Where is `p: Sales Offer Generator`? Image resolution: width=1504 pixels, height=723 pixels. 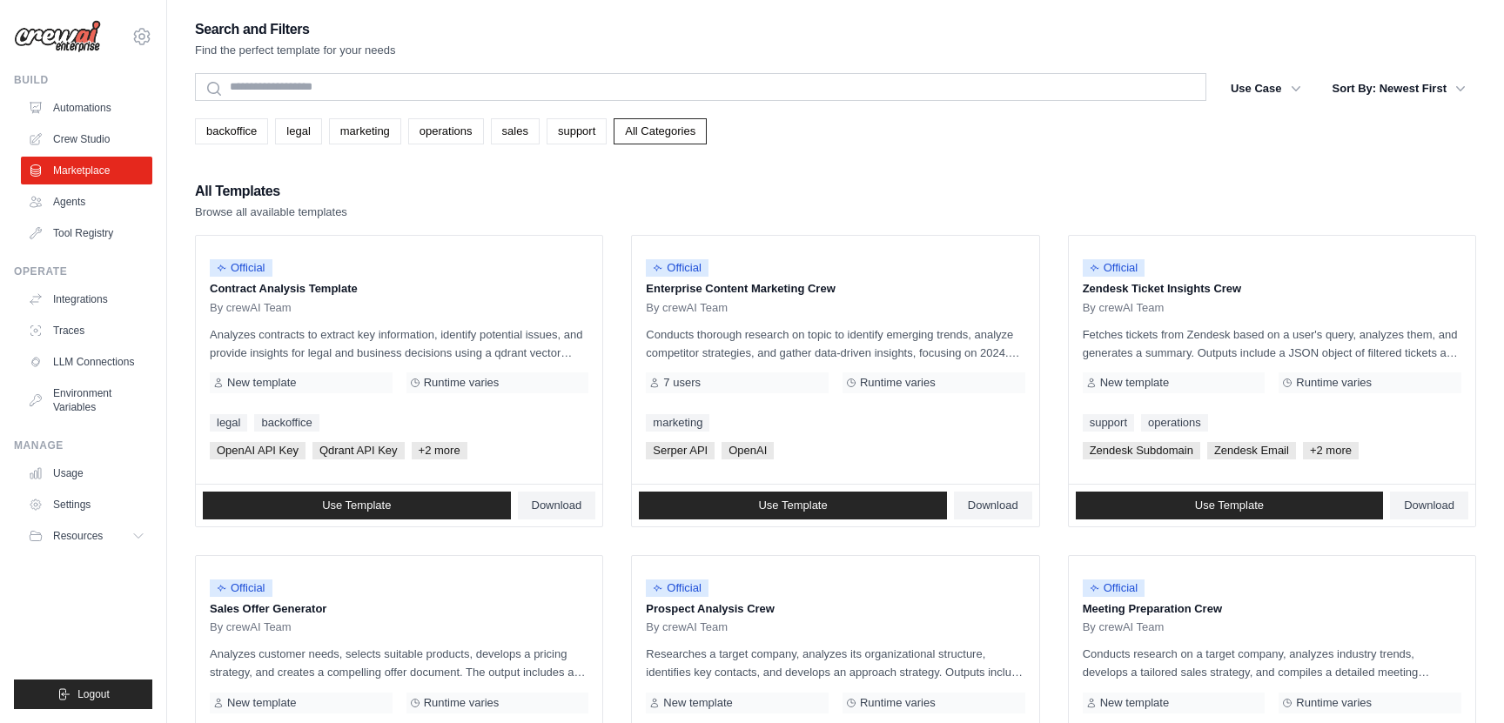
p: Sales Offer Generator is located at coordinates (399, 609).